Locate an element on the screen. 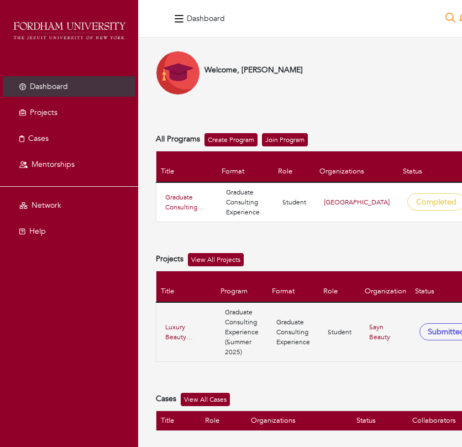  a: Cases is located at coordinates (69, 138).